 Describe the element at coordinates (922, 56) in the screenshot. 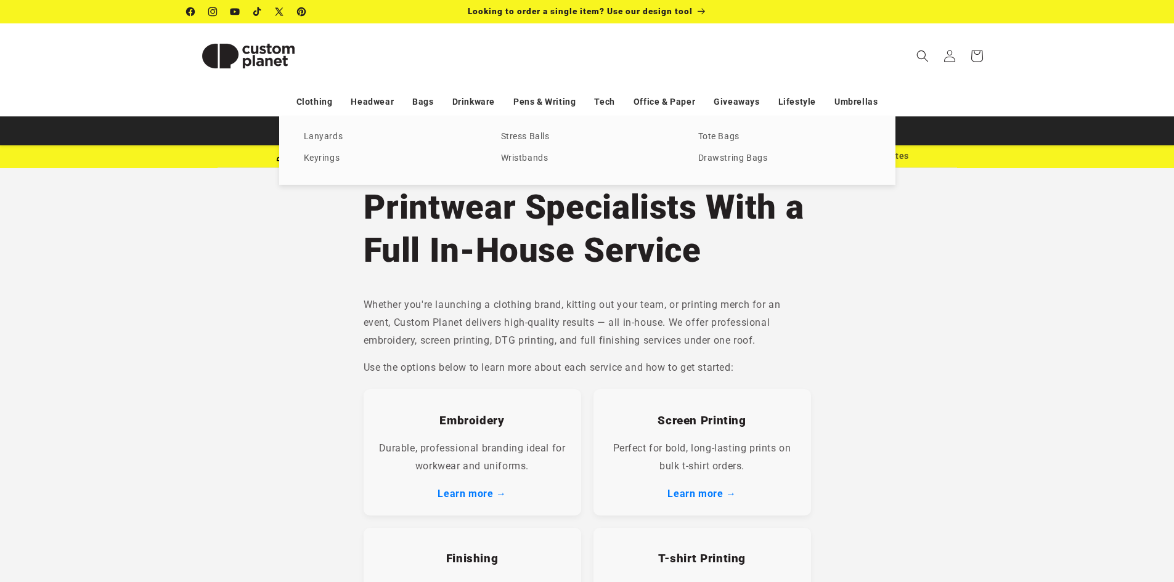

I see `summary: Search` at that location.